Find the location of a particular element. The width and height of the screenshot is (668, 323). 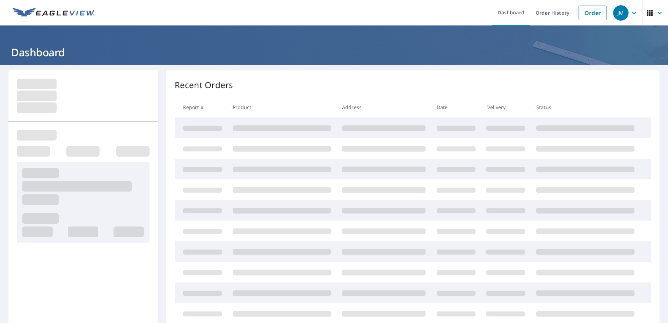

th: Status is located at coordinates (585, 107).